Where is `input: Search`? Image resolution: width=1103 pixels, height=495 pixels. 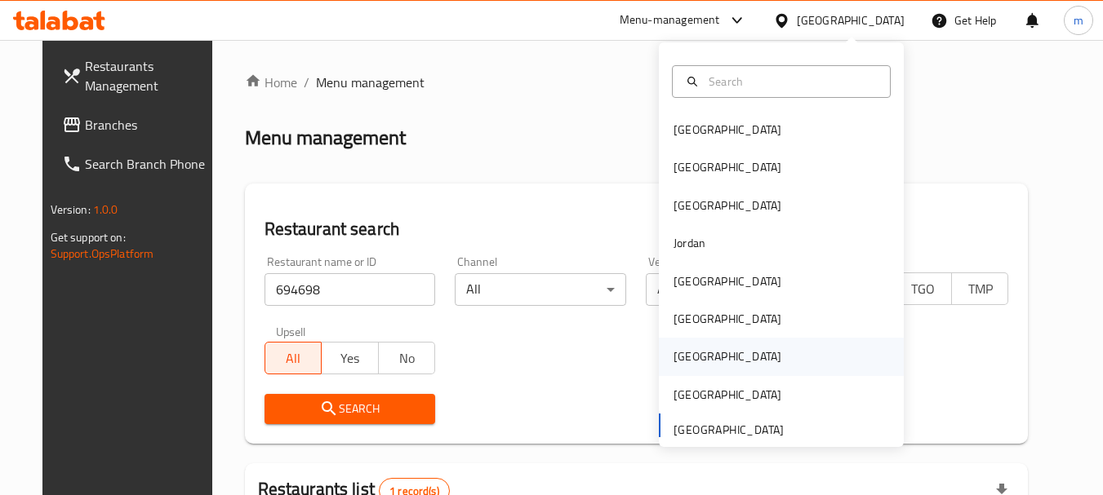 input: Search is located at coordinates (791, 82).